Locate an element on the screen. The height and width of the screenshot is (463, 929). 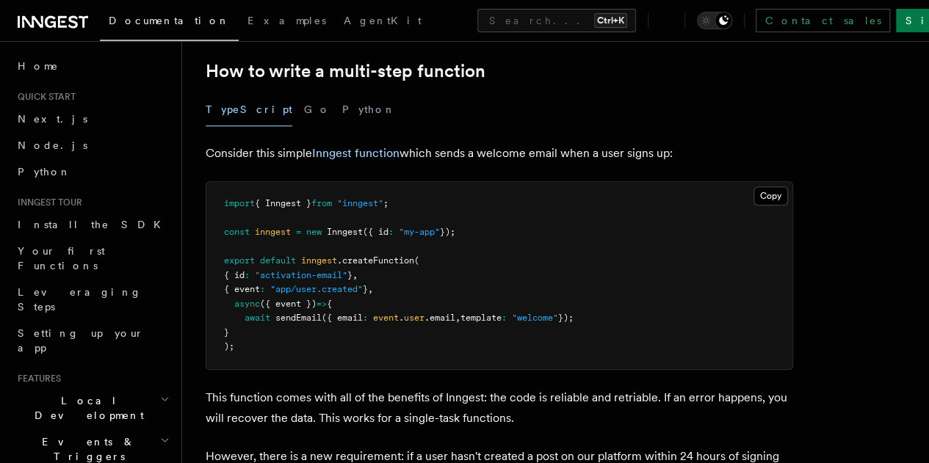
span: ({ id is located at coordinates (375, 232).